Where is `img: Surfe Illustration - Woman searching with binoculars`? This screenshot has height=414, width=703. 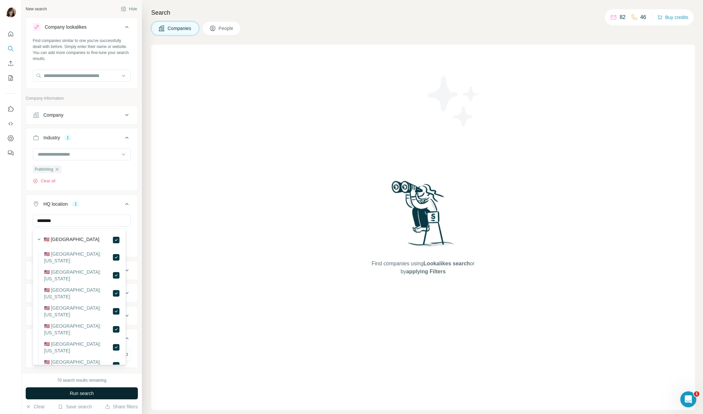
img: Surfe Illustration - Woman searching with binoculars is located at coordinates (423, 216).